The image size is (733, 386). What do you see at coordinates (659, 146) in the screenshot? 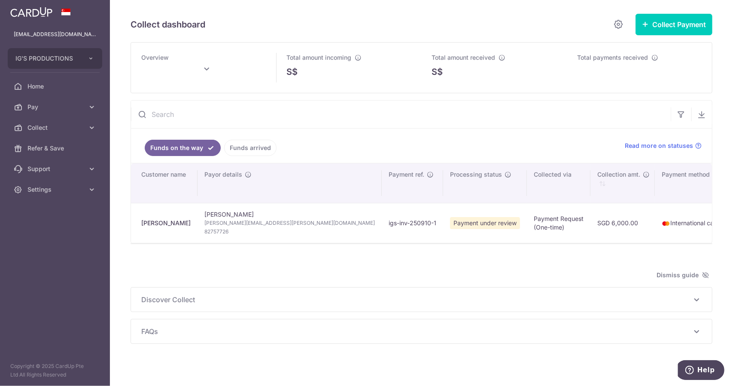
I see `span: Read more on statuses` at bounding box center [659, 146].